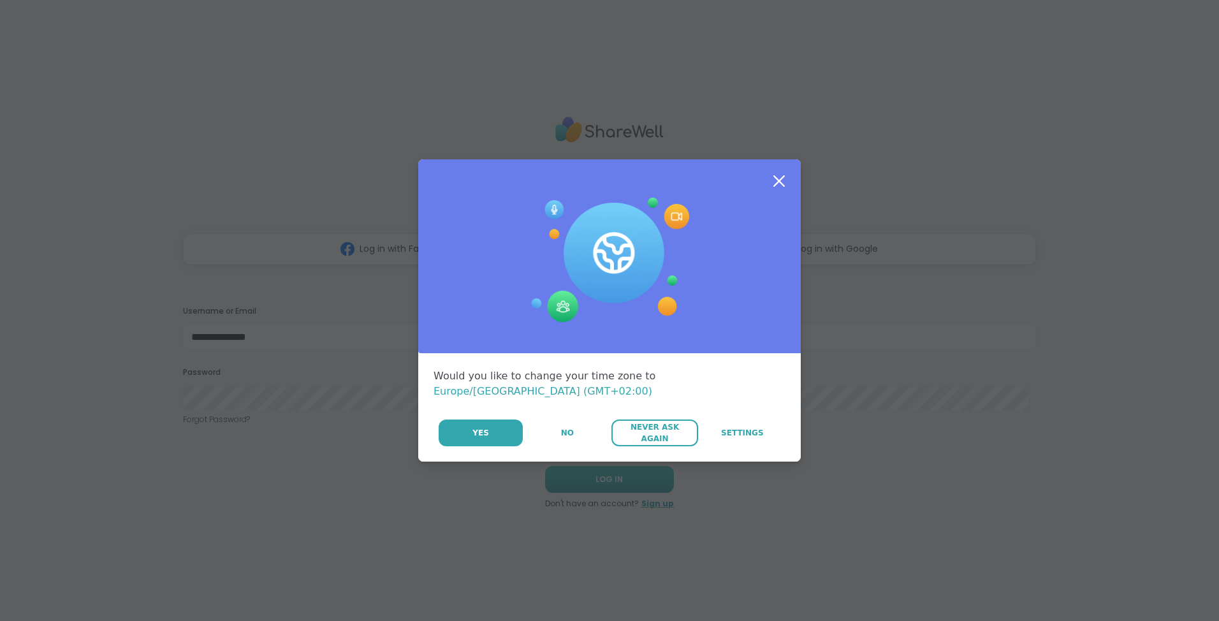 The image size is (1219, 621). What do you see at coordinates (609, 260) in the screenshot?
I see `img: Session Experience` at bounding box center [609, 260].